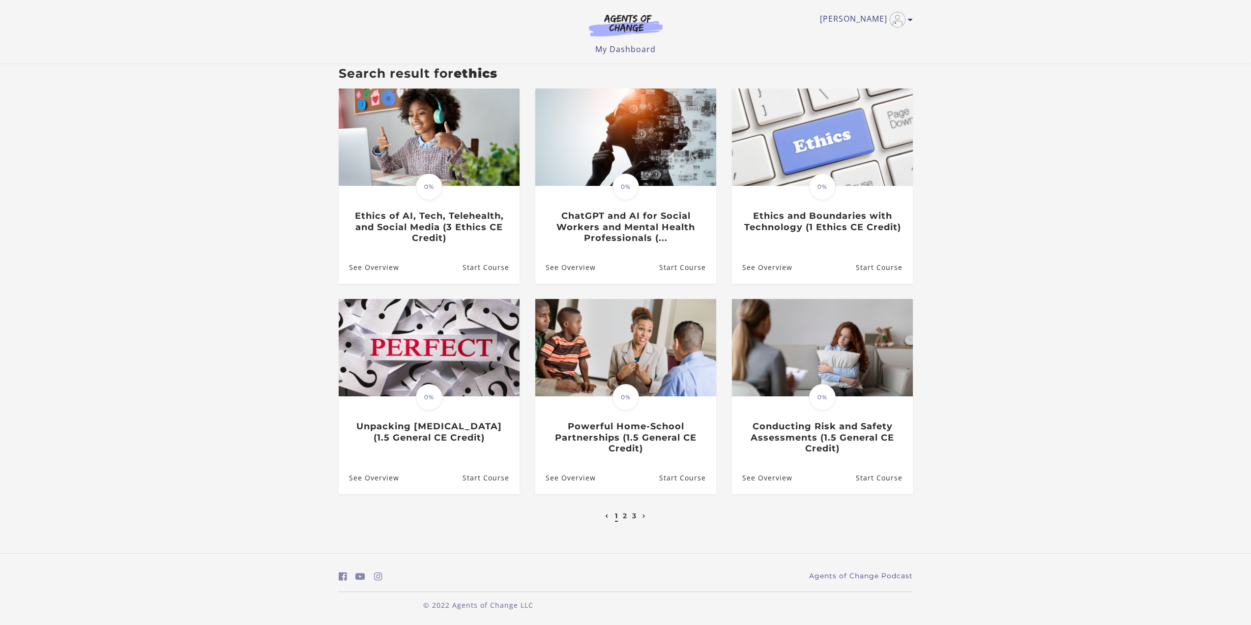  I want to click on a: 1, so click(616, 516).